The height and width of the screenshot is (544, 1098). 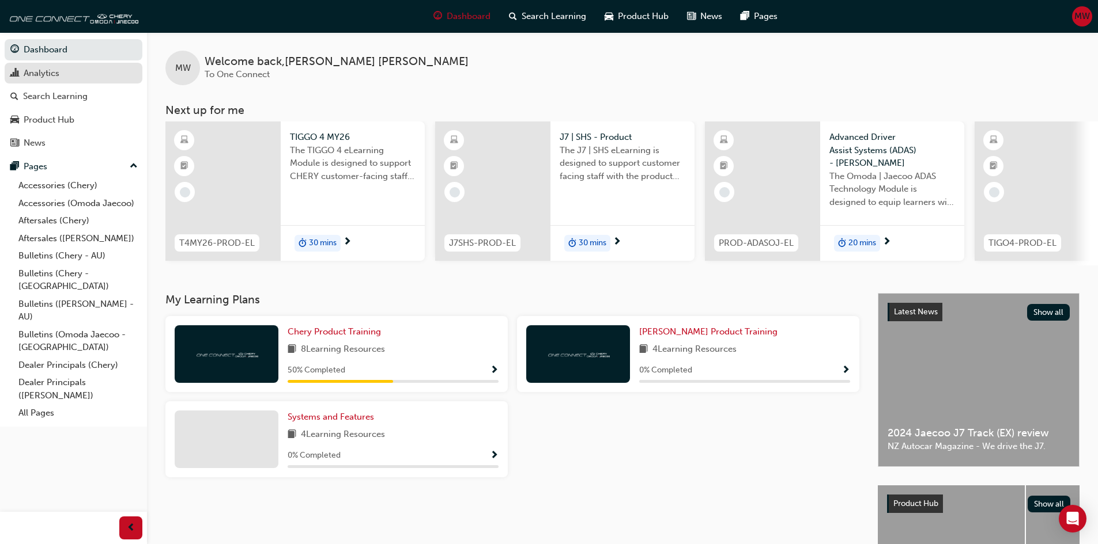 I want to click on span: Show Progress, so click(x=494, y=371).